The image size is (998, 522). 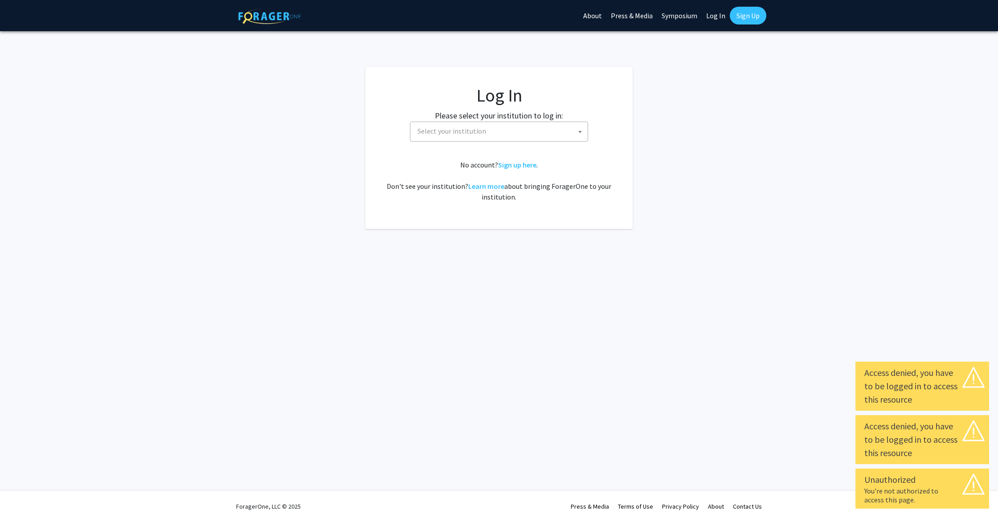 I want to click on div: ForagerOne, LLC © 2025, so click(x=268, y=507).